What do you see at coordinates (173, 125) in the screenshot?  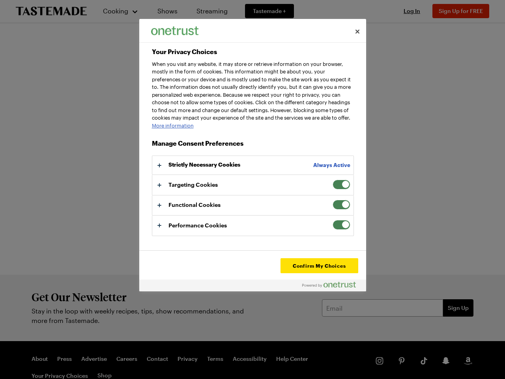 I see `a: More information about your privacy, opens in a new tab` at bounding box center [173, 125].